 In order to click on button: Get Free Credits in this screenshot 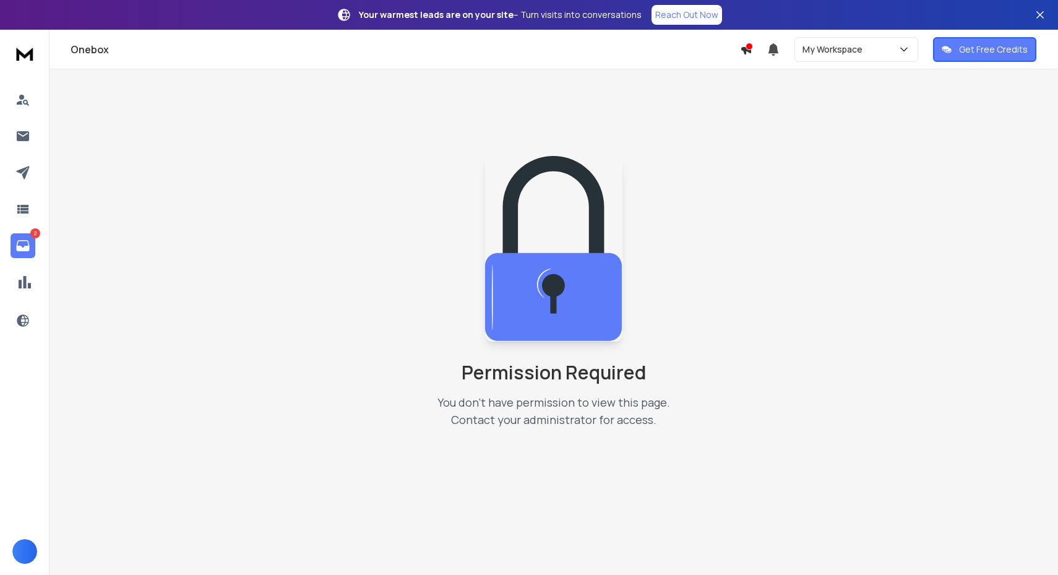, I will do `click(984, 49)`.